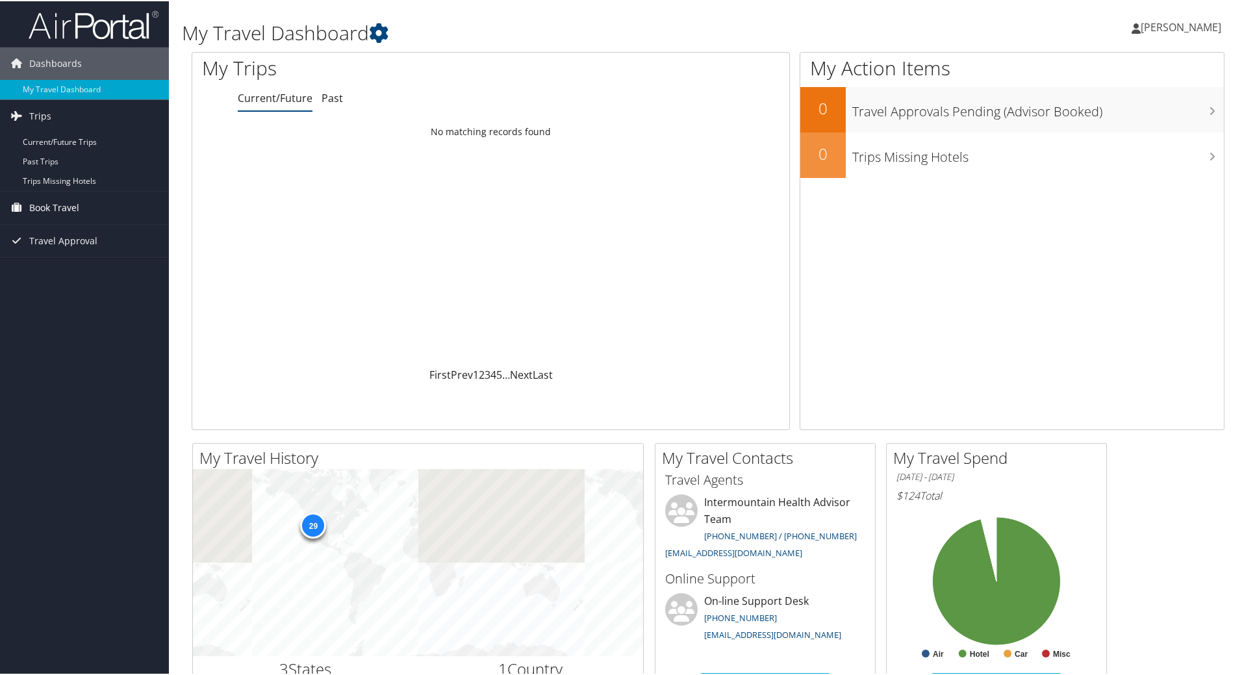  Describe the element at coordinates (997, 495) in the screenshot. I see `h6: Total` at that location.